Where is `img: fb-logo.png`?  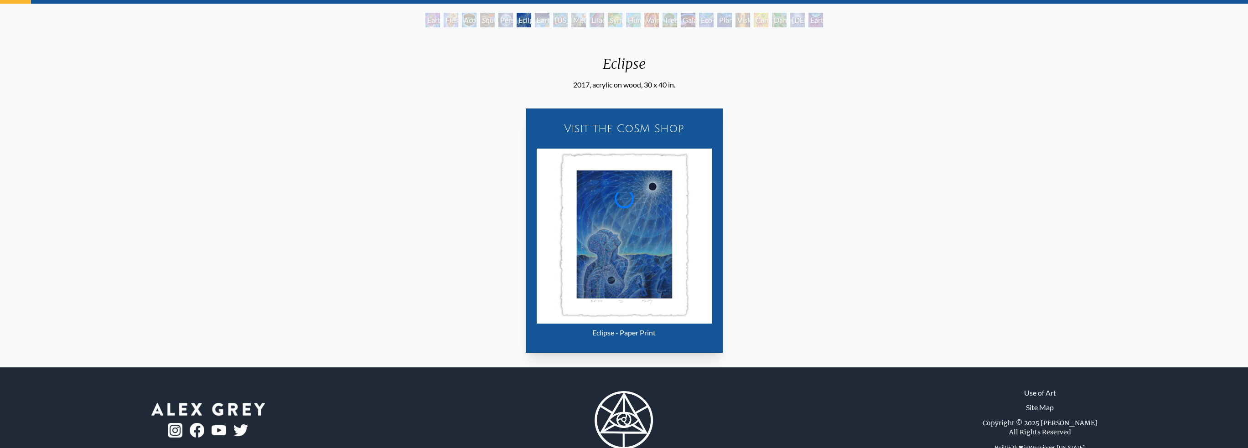 img: fb-logo.png is located at coordinates (197, 430).